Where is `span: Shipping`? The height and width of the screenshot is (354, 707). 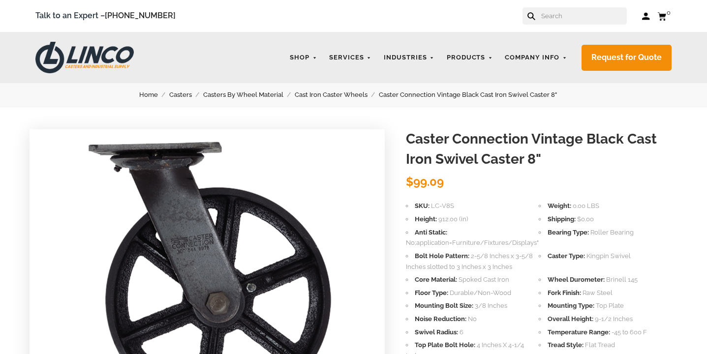
span: Shipping is located at coordinates (561, 219).